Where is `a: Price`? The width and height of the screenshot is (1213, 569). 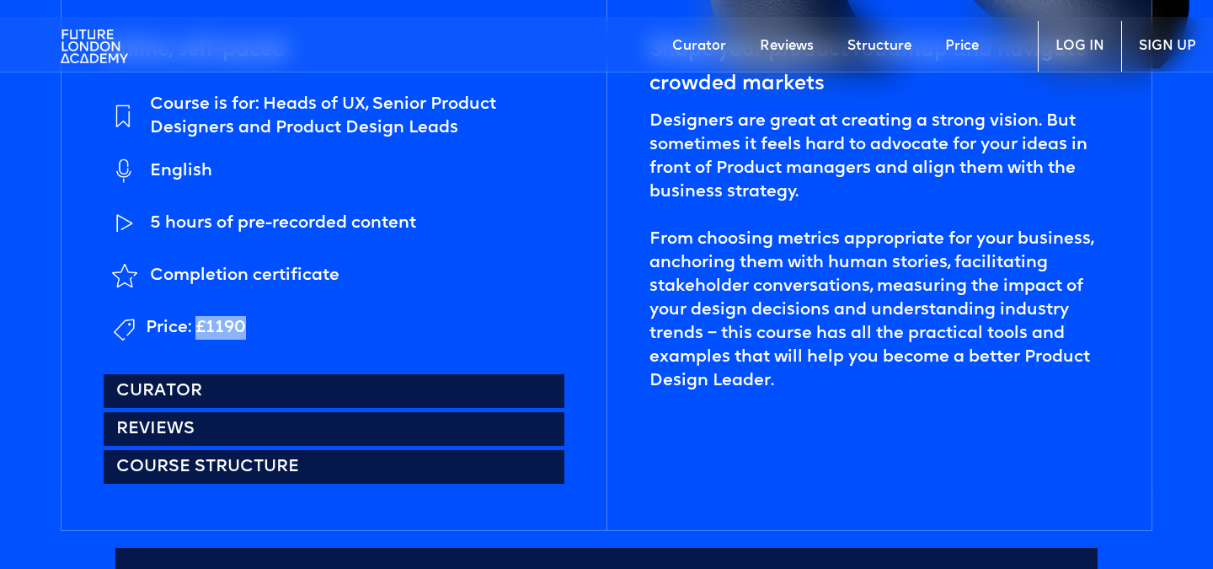
a: Price is located at coordinates (962, 46).